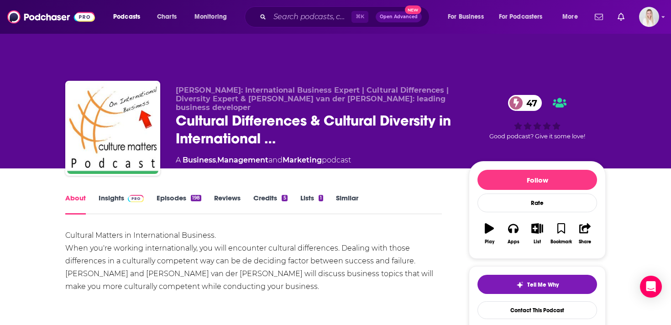  What do you see at coordinates (542, 285) in the screenshot?
I see `span: Tell Me Why` at bounding box center [542, 285].